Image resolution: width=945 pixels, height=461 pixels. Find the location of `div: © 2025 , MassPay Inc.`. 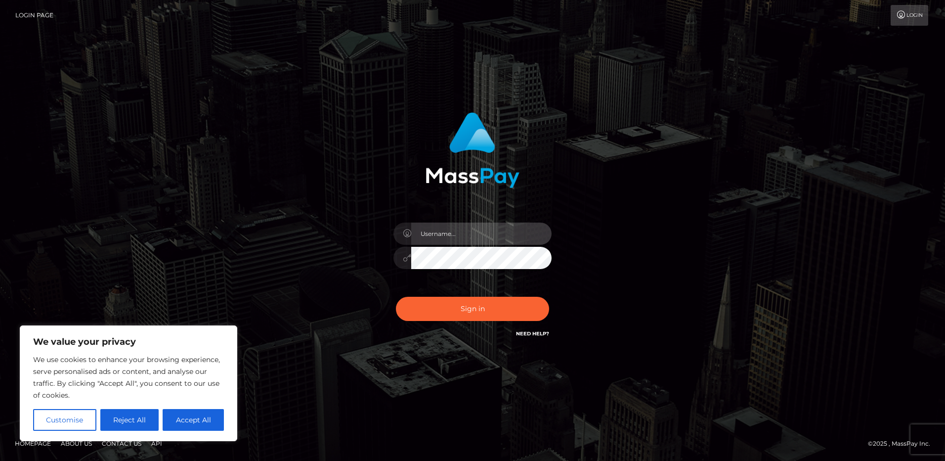

div: © 2025 , MassPay Inc. is located at coordinates (903, 444).